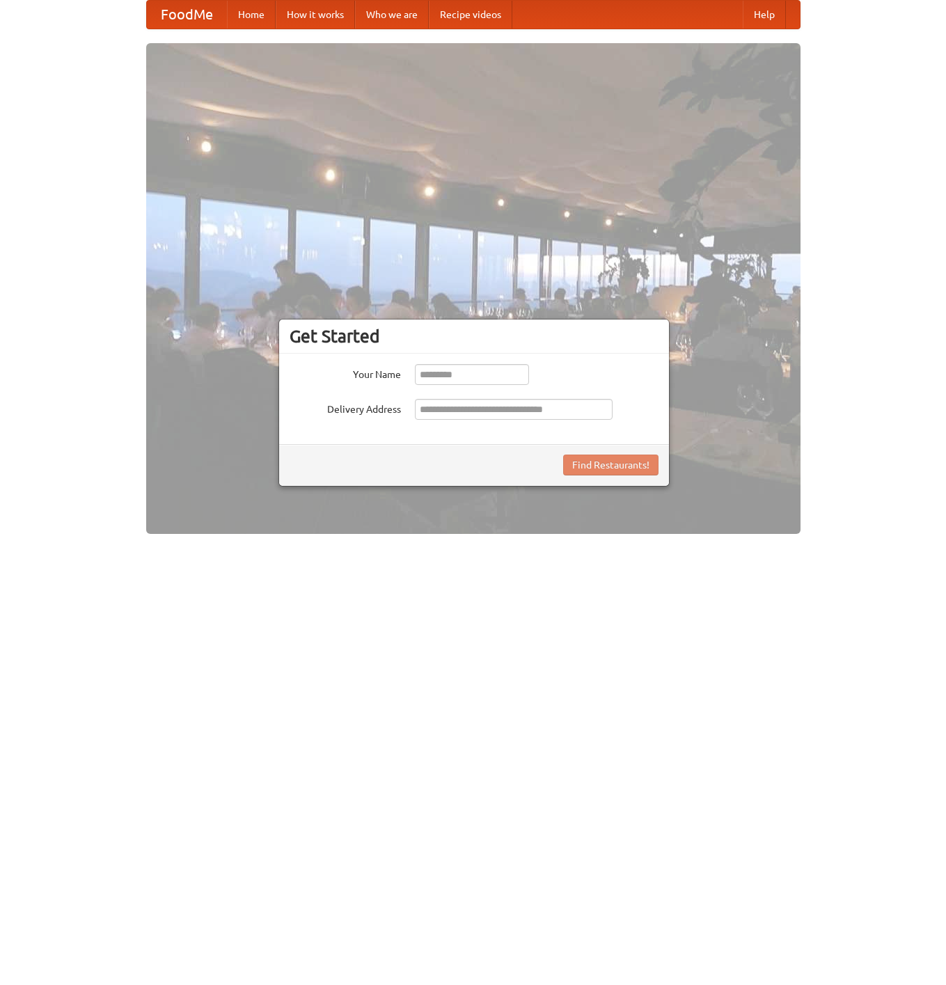 The height and width of the screenshot is (985, 946). Describe the element at coordinates (392, 15) in the screenshot. I see `a: Who we are` at that location.